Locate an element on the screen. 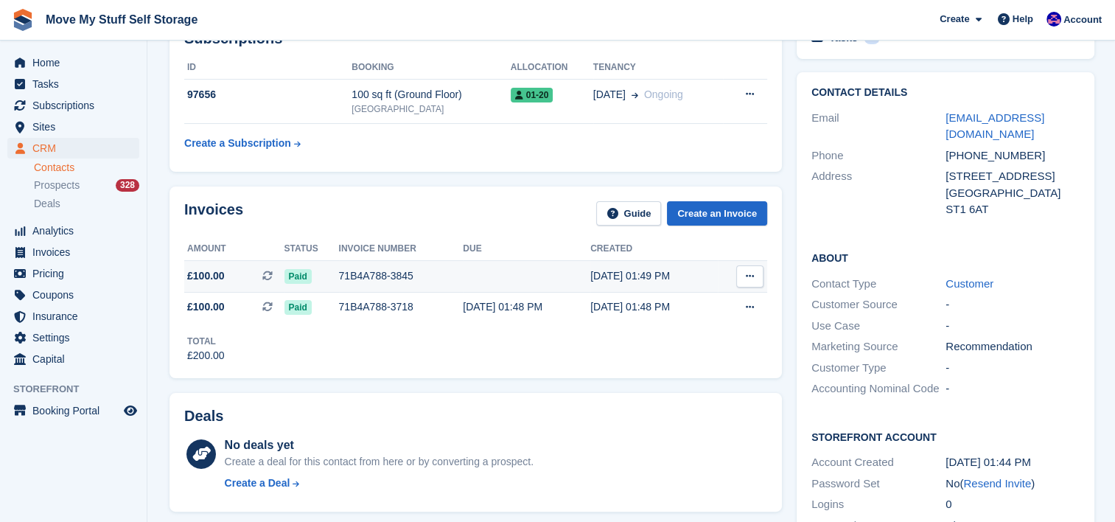  div: Total is located at coordinates (206, 341).